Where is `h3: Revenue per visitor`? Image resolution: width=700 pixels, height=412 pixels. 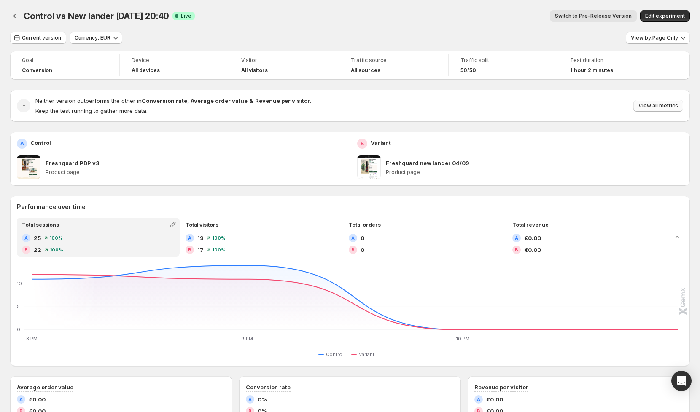 h3: Revenue per visitor is located at coordinates (501, 388).